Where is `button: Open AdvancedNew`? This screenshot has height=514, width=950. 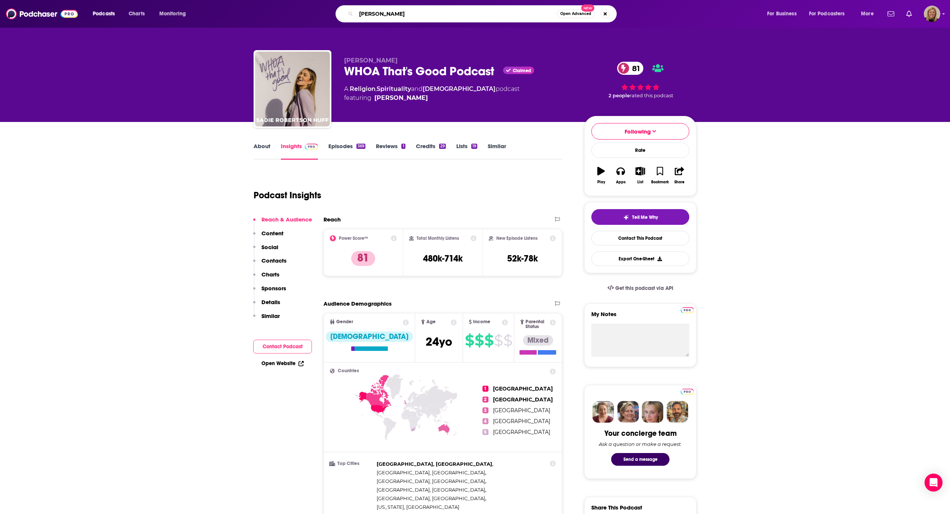
button: Open AdvancedNew is located at coordinates (576, 14).